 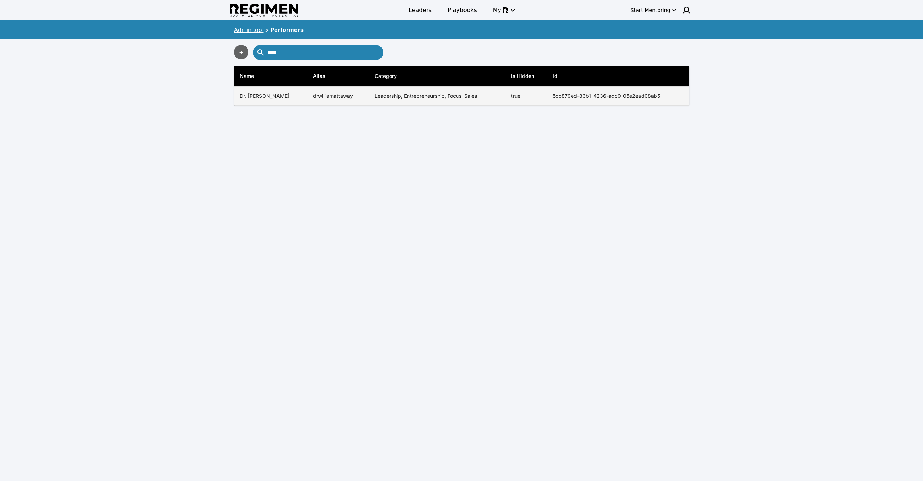 What do you see at coordinates (618, 76) in the screenshot?
I see `th: Id` at bounding box center [618, 76].